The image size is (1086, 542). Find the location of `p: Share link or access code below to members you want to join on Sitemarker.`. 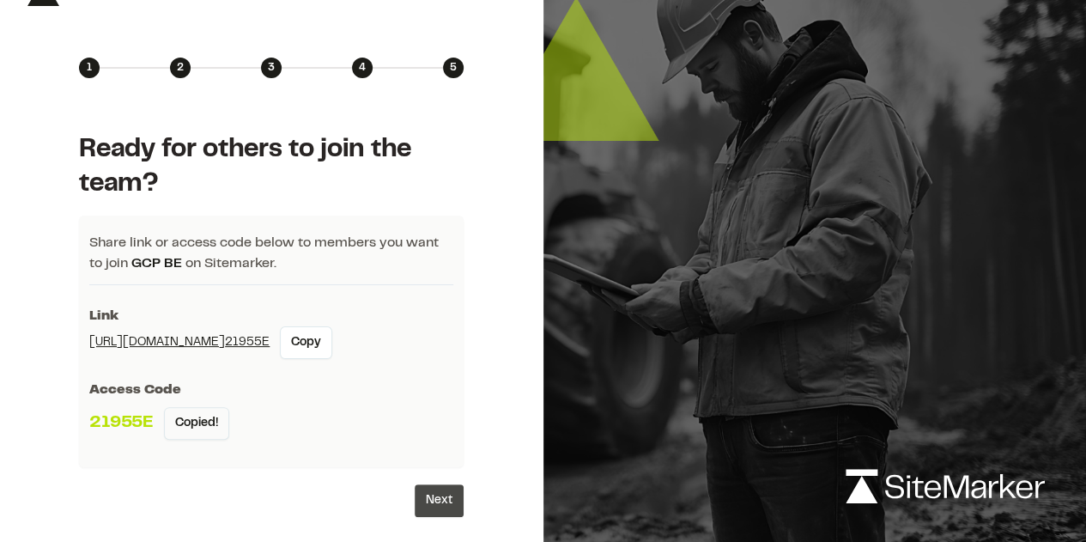

p: Share link or access code below to members you want to join on Sitemarker. is located at coordinates (271, 258).